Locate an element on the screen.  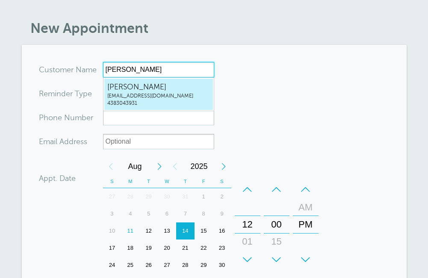
div: 26 is located at coordinates (148, 265).